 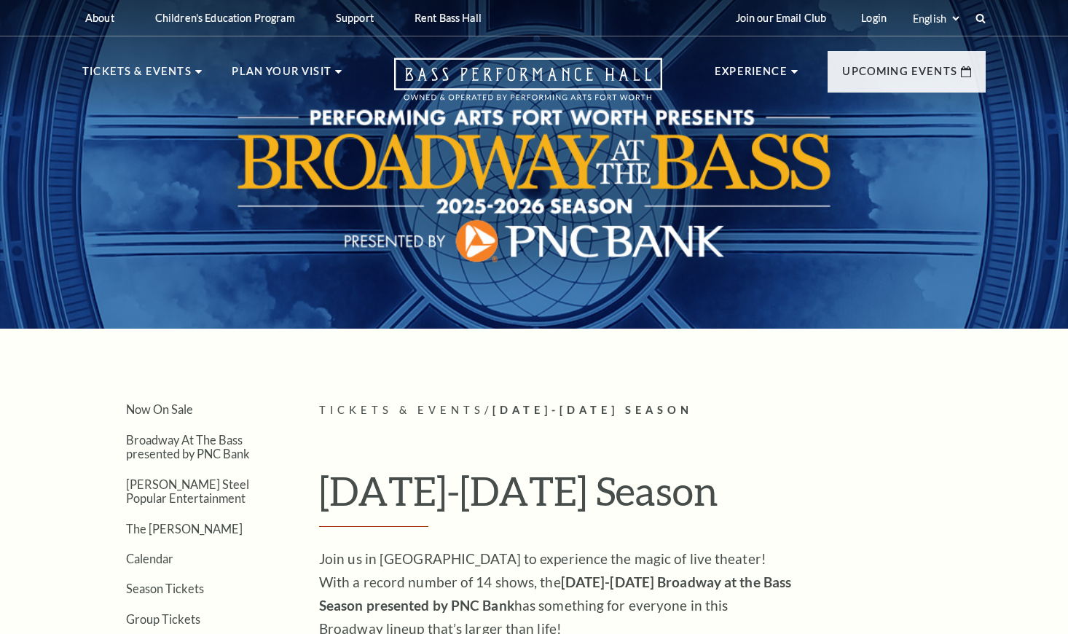 What do you see at coordinates (159, 409) in the screenshot?
I see `a: Now On Sale` at bounding box center [159, 409].